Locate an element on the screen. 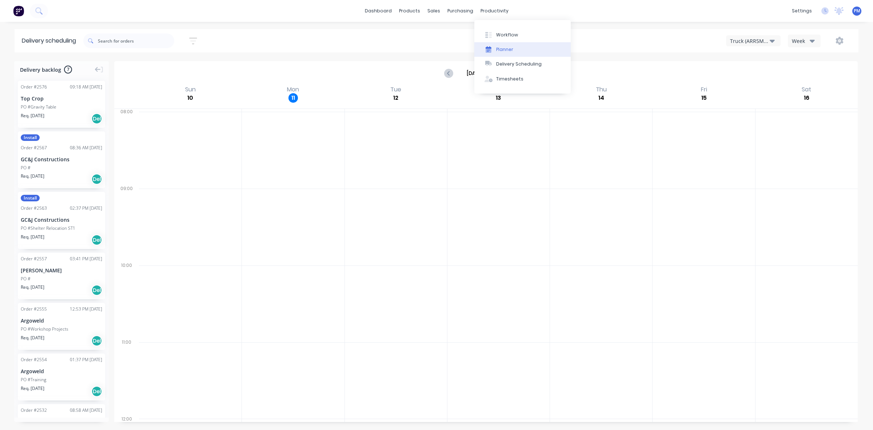 The height and width of the screenshot is (430, 873). div: Delivery scheduling is located at coordinates (49, 41).